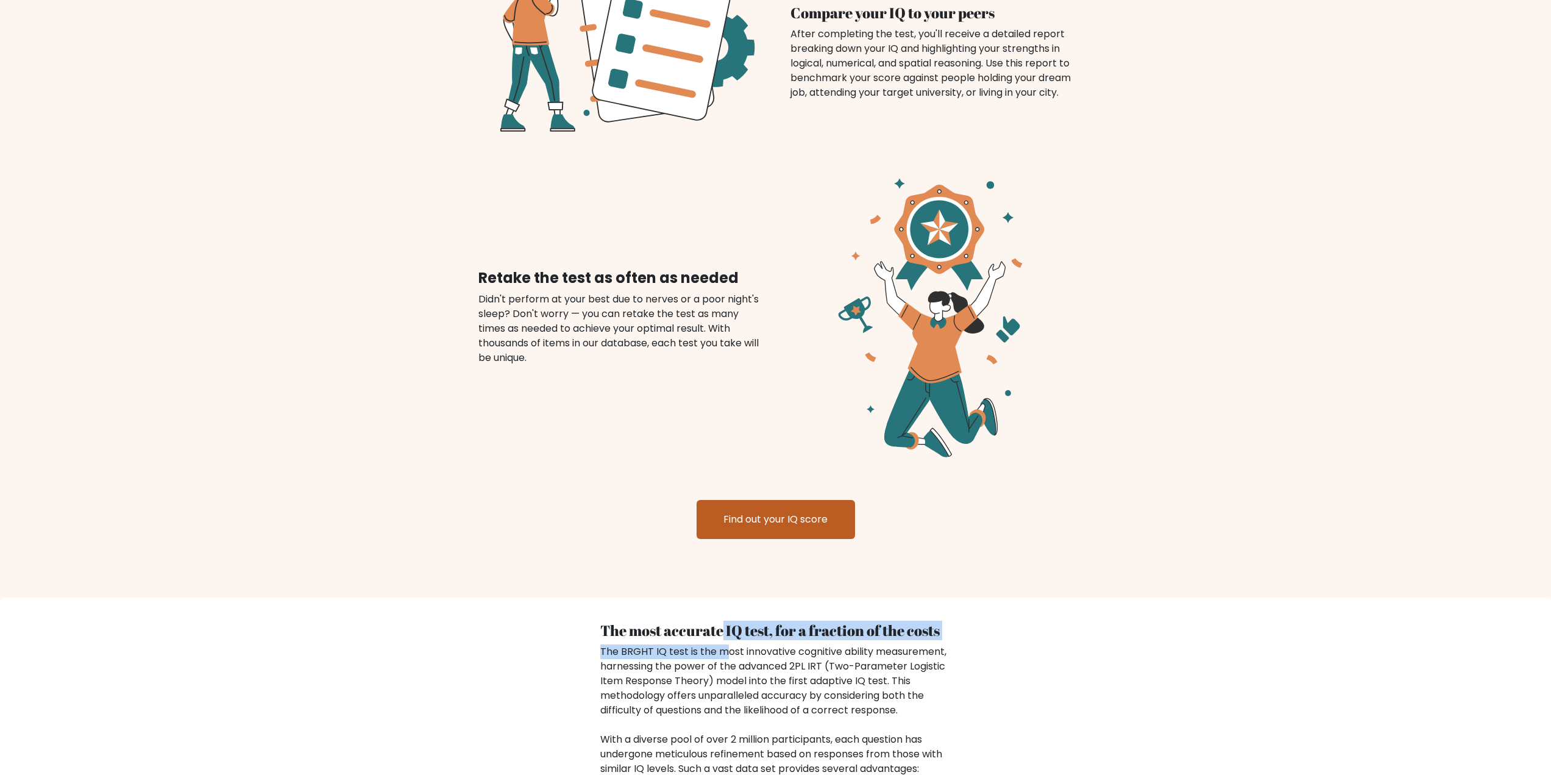 This screenshot has width=1551, height=775. Describe the element at coordinates (776, 519) in the screenshot. I see `a: Find out your IQ score` at that location.